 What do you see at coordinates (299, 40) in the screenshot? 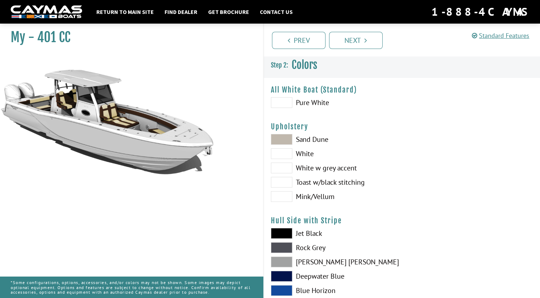
I see `a: Prev` at bounding box center [299, 40].